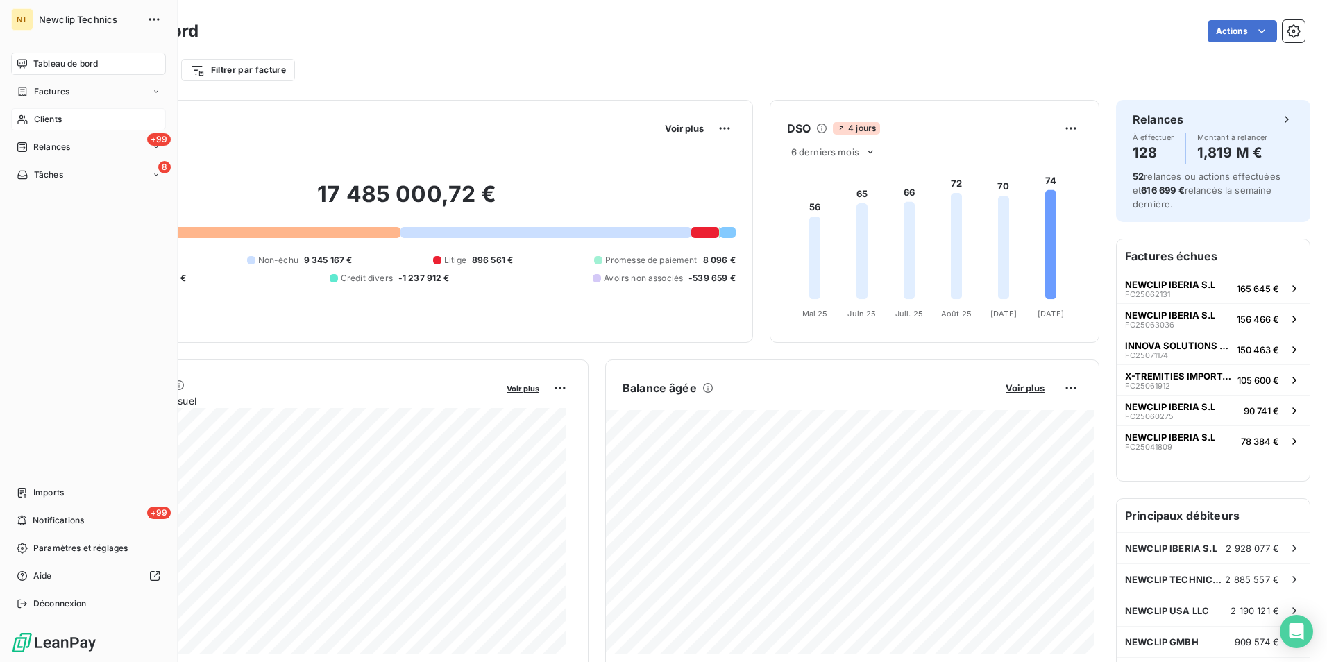  What do you see at coordinates (492, 260) in the screenshot?
I see `span: 896 561 €` at bounding box center [492, 260].